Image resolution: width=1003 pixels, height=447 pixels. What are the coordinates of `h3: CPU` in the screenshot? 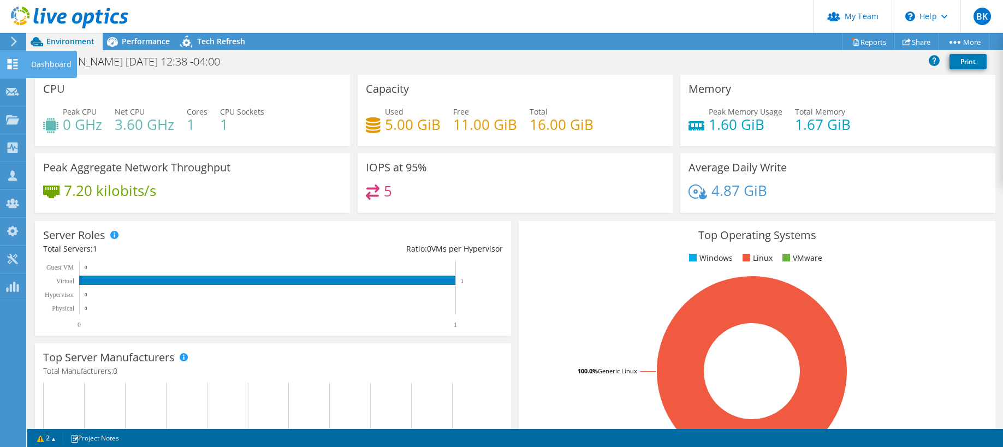 It's located at (54, 89).